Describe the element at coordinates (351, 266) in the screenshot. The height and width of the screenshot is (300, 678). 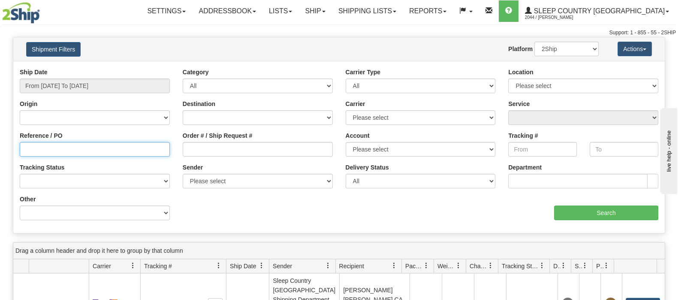
I see `span: Recipient` at that location.